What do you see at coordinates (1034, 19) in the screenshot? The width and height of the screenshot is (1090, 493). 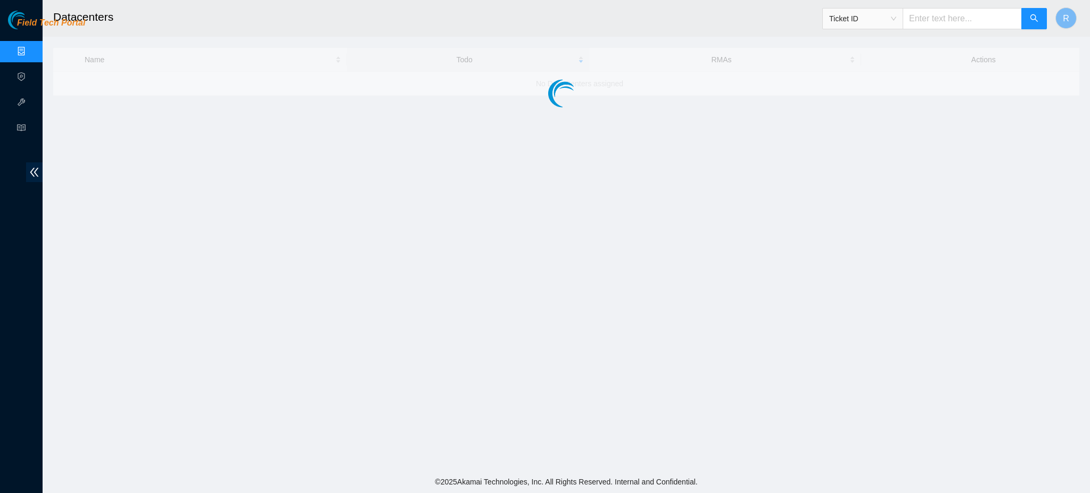 I see `span: search` at bounding box center [1034, 19].